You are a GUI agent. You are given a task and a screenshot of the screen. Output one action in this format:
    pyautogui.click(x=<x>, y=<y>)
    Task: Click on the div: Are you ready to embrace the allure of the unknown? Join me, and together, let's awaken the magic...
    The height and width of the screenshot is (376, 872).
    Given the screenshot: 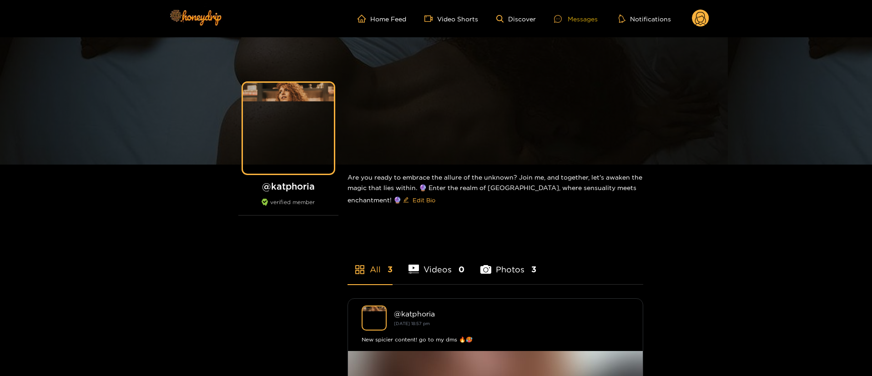 What is the action you would take?
    pyautogui.click(x=495, y=190)
    